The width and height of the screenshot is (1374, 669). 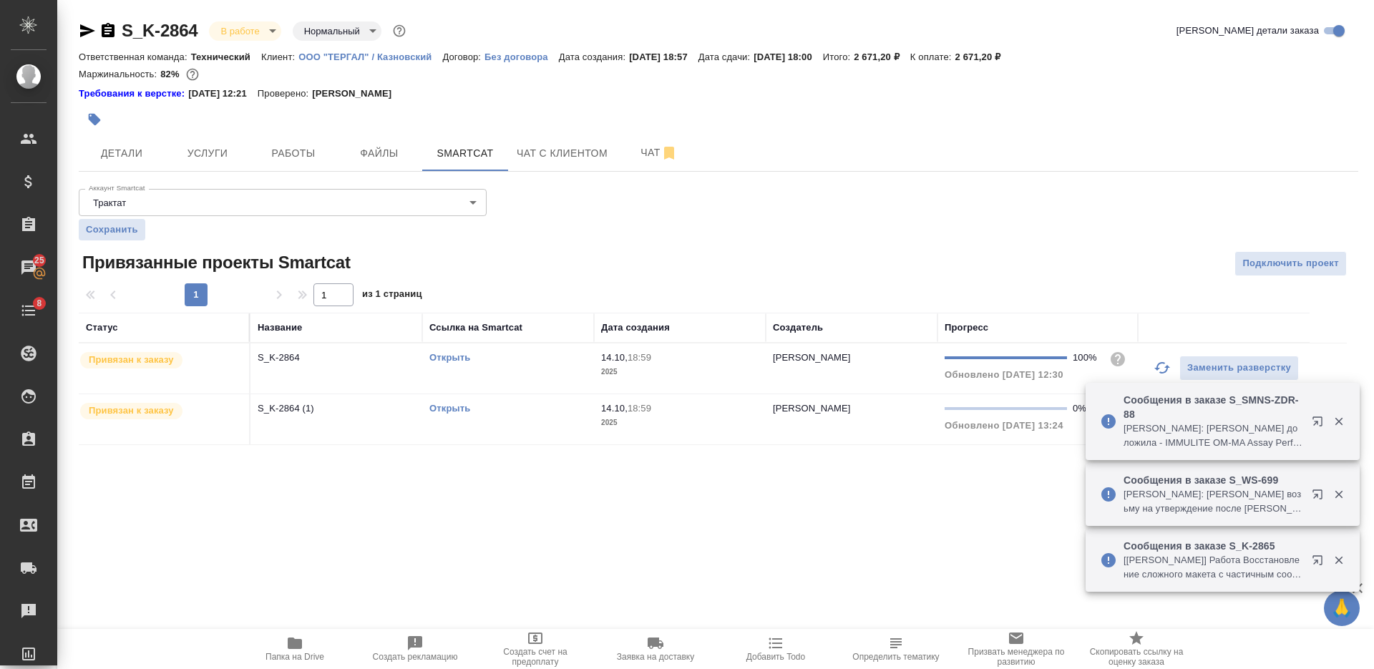 What do you see at coordinates (87, 31) in the screenshot?
I see `button: Скопировать ссылку для ЯМессенджера` at bounding box center [87, 31].